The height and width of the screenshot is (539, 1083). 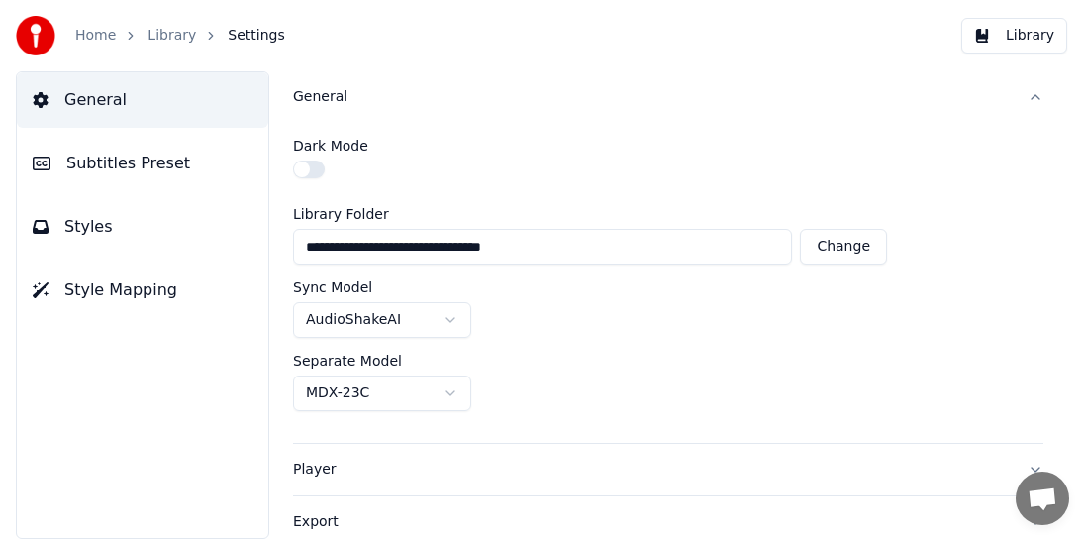 I want to click on a: Library, so click(x=171, y=36).